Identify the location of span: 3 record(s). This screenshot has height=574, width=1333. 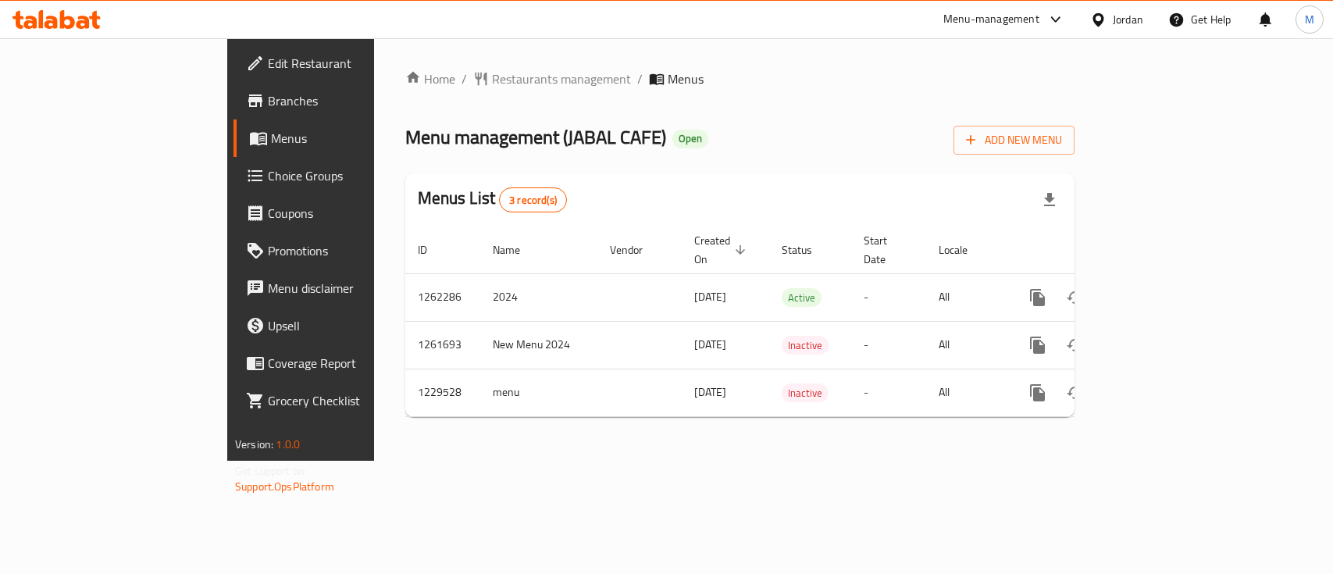
(532, 200).